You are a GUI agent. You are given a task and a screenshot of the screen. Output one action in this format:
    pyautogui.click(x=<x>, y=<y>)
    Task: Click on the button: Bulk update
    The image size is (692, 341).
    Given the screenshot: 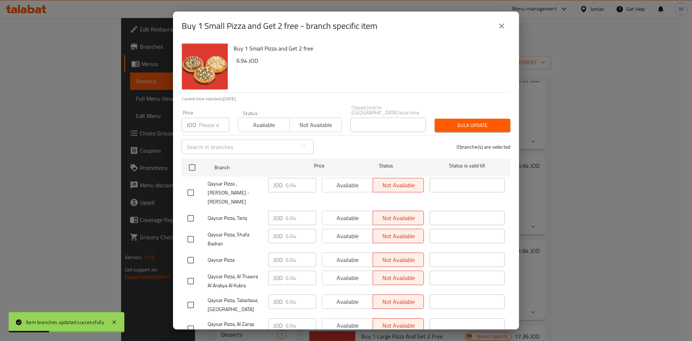 What is the action you would take?
    pyautogui.click(x=473, y=125)
    